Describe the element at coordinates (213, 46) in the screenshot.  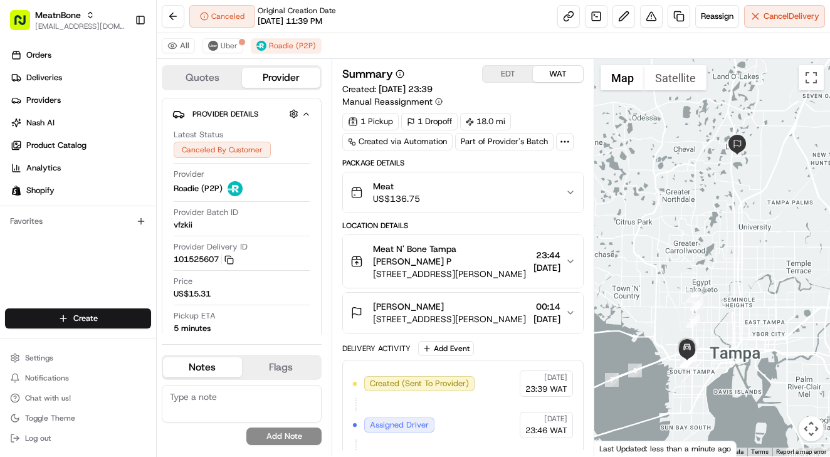
I see `img: uber-new-logo.jpeg` at that location.